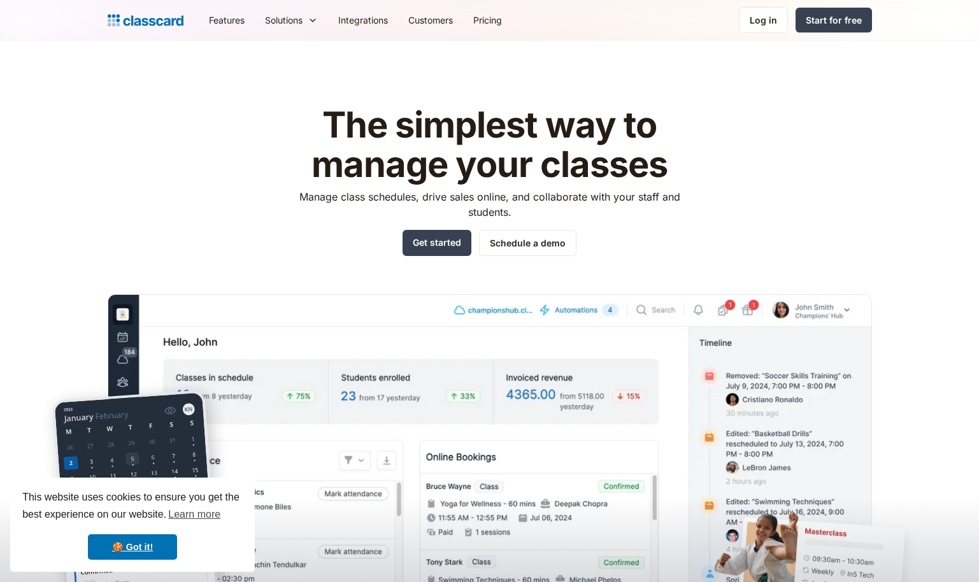  Describe the element at coordinates (487, 20) in the screenshot. I see `a: Pricing` at that location.